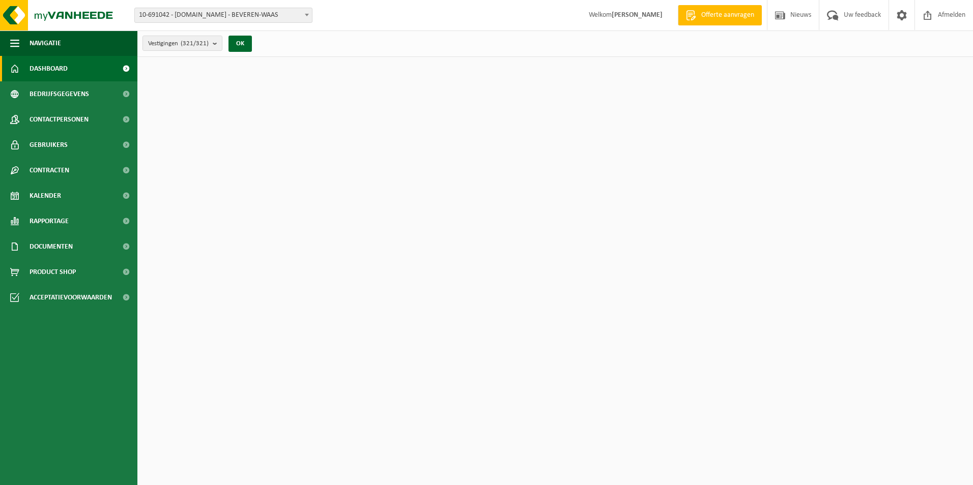 The width and height of the screenshot is (973, 485). Describe the element at coordinates (71, 298) in the screenshot. I see `span: Acceptatievoorwaarden` at that location.